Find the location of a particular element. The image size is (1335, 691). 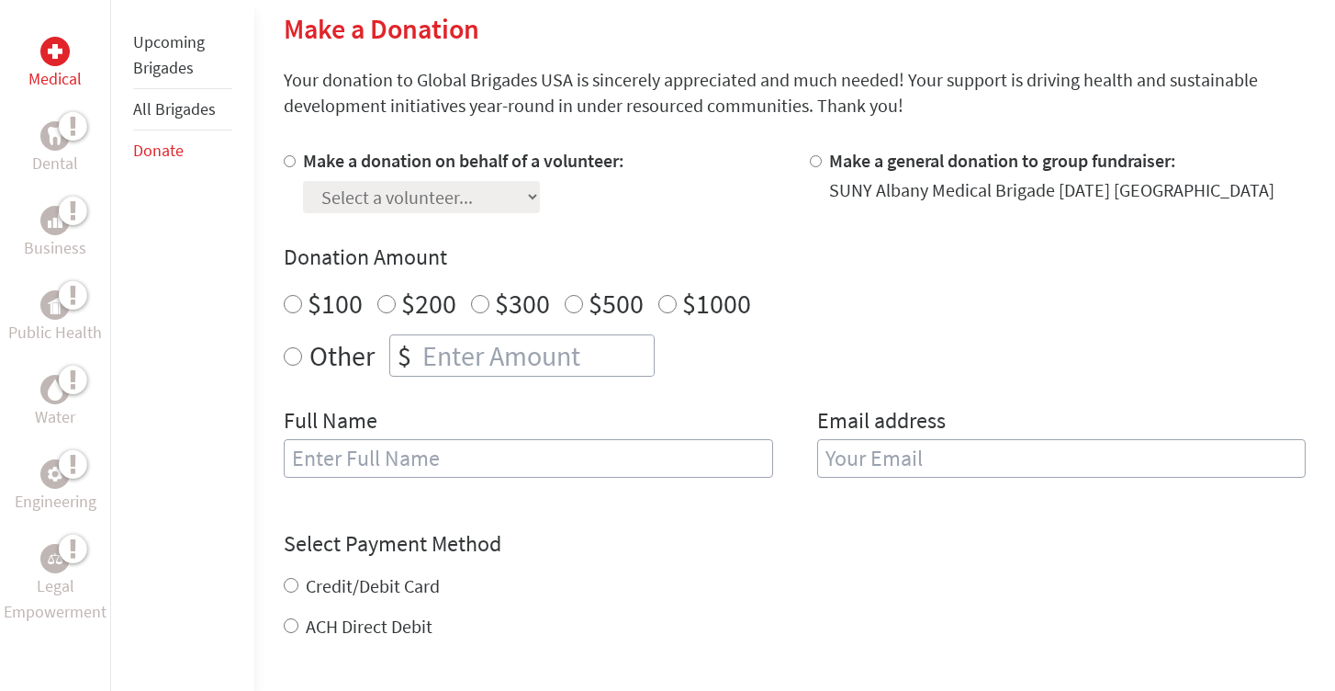

input: Your Email is located at coordinates (1062, 458).